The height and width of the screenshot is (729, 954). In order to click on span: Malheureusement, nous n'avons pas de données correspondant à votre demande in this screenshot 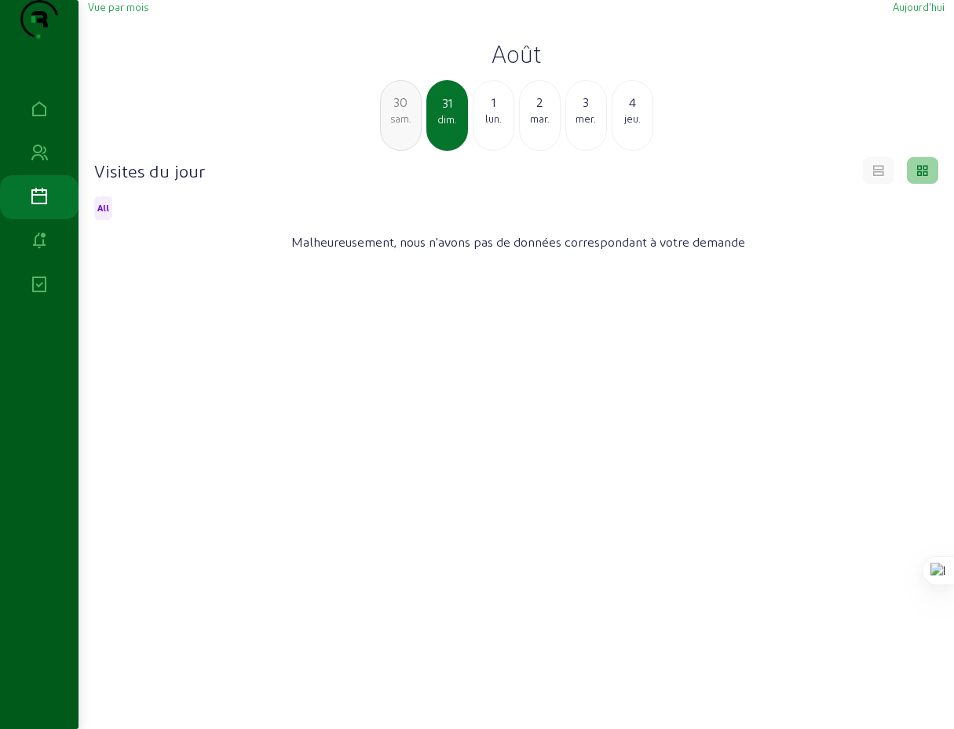, I will do `click(518, 242)`.